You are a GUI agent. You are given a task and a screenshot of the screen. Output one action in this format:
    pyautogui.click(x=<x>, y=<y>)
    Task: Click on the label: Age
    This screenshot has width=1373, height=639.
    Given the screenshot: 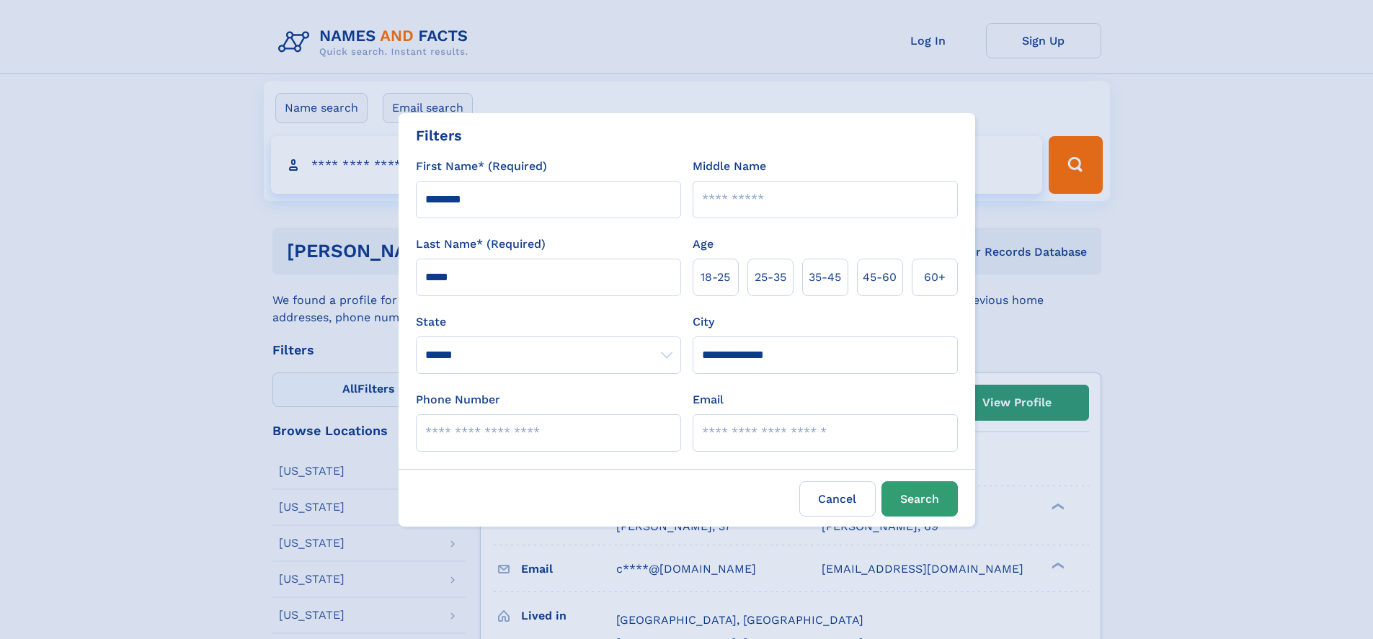 What is the action you would take?
    pyautogui.click(x=703, y=244)
    